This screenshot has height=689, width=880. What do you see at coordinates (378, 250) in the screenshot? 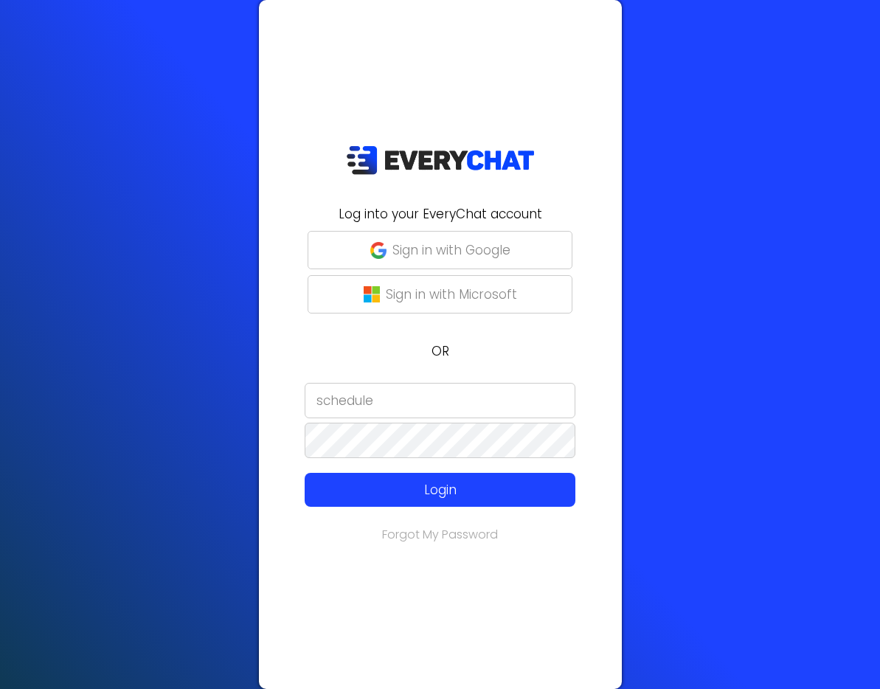
I see `img: google-g.png` at bounding box center [378, 250].